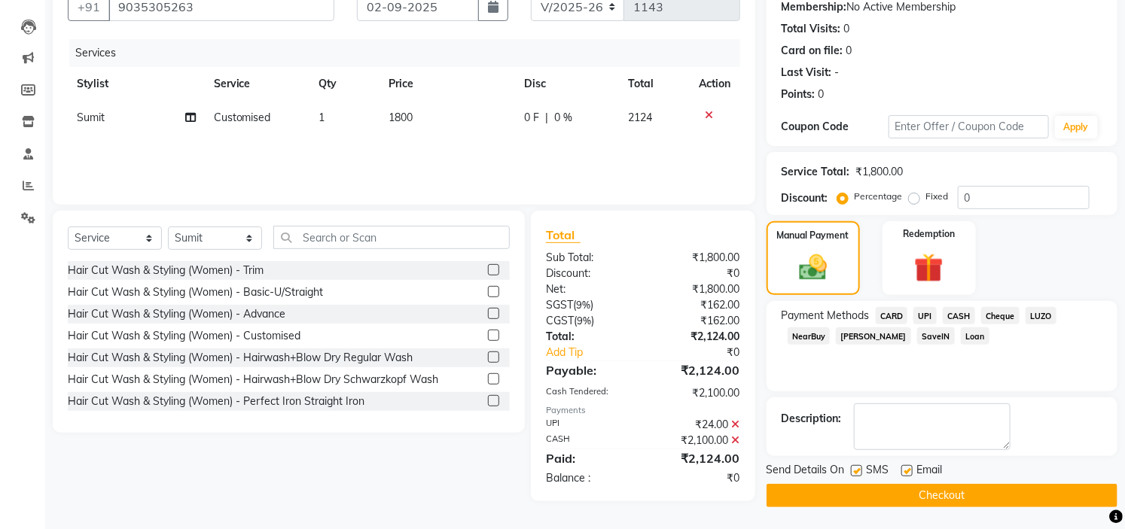  What do you see at coordinates (589, 425) in the screenshot?
I see `div: UPI` at bounding box center [589, 425].